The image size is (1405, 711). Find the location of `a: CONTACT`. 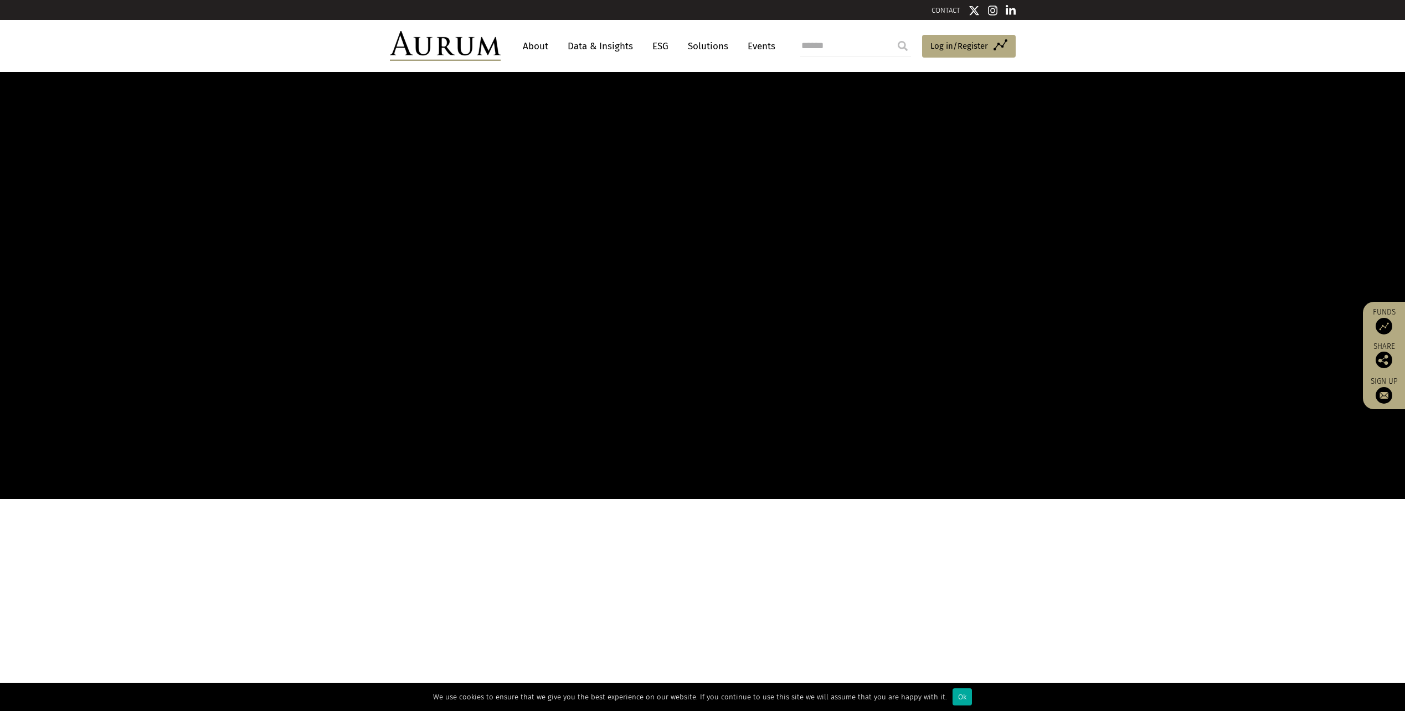

a: CONTACT is located at coordinates (946, 10).